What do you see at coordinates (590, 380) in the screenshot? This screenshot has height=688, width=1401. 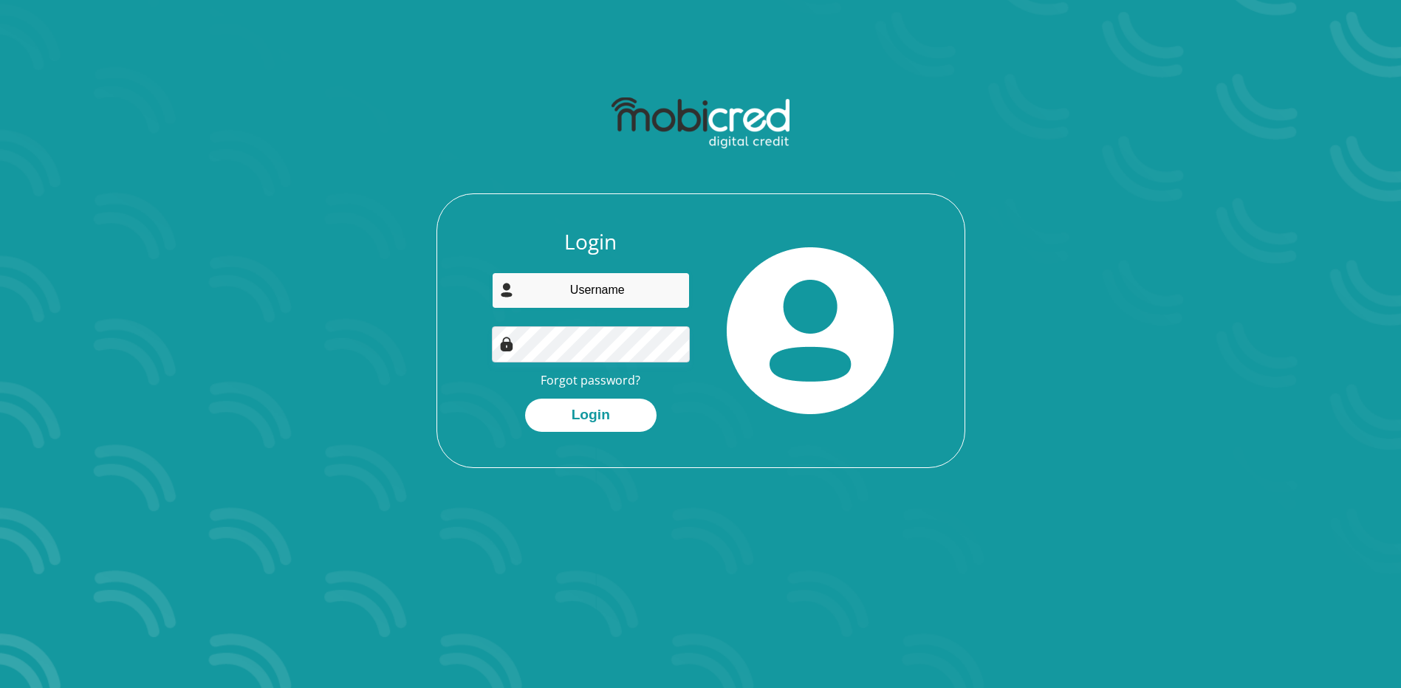 I see `a: Forgot password?` at bounding box center [590, 380].